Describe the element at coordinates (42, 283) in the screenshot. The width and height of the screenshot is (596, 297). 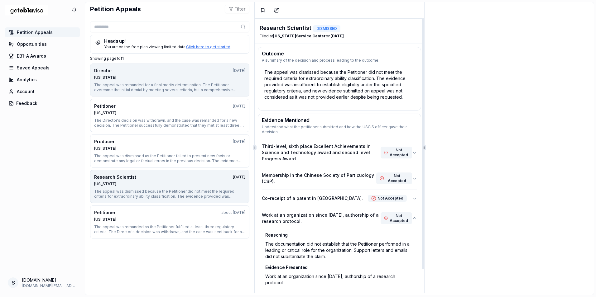
I see `button: Open your profile menu` at that location.